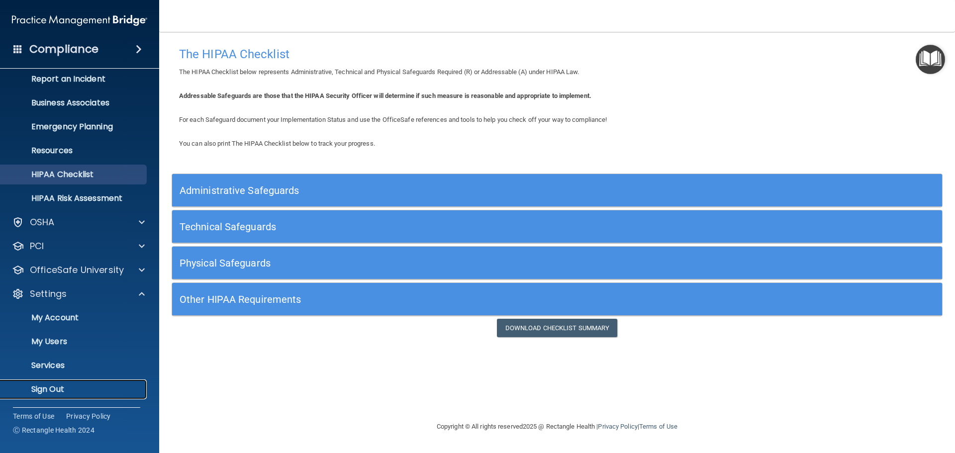 The width and height of the screenshot is (955, 453). What do you see at coordinates (461, 299) in the screenshot?
I see `h5: Other HIPAA Requirements` at bounding box center [461, 299].